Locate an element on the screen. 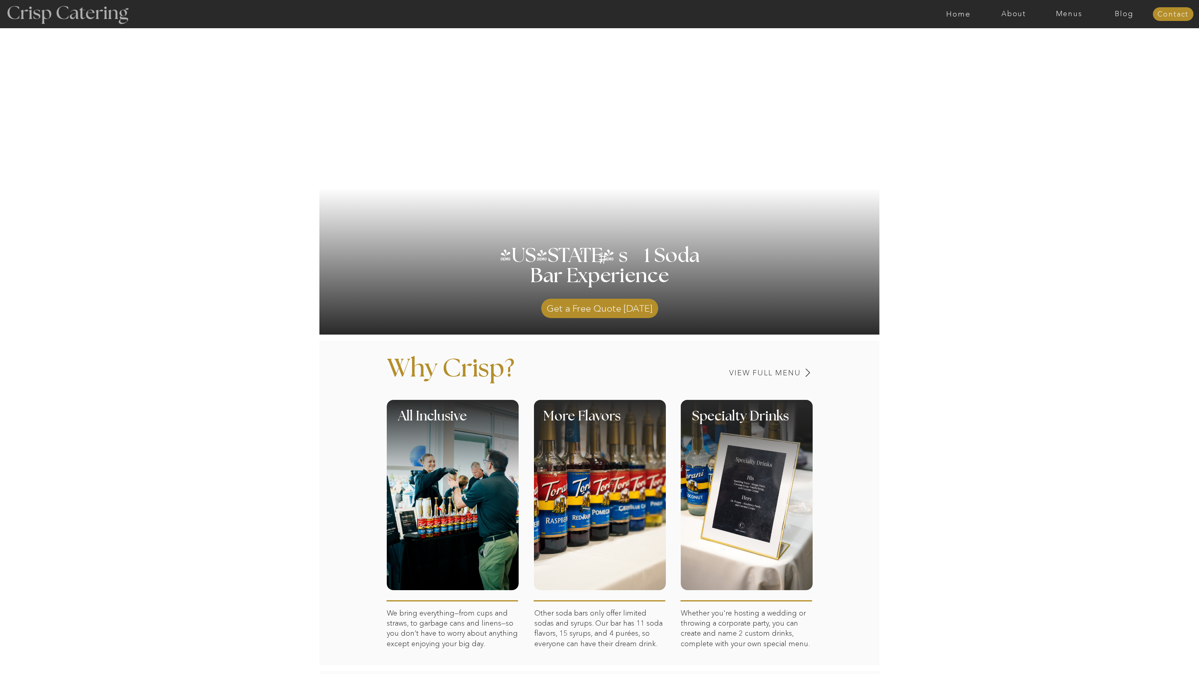 This screenshot has height=674, width=1199. nav: Menus is located at coordinates (1069, 14).